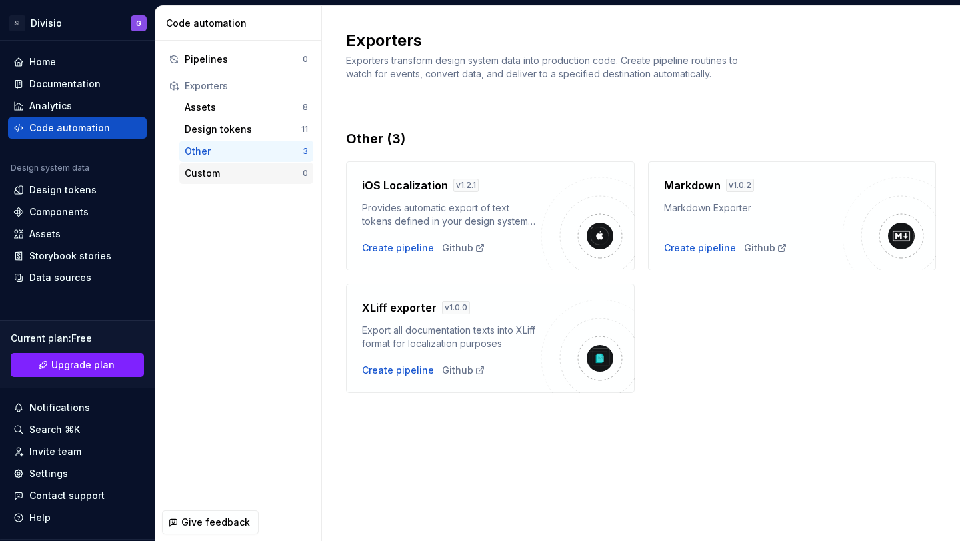 The height and width of the screenshot is (541, 960). I want to click on a: Assets, so click(77, 234).